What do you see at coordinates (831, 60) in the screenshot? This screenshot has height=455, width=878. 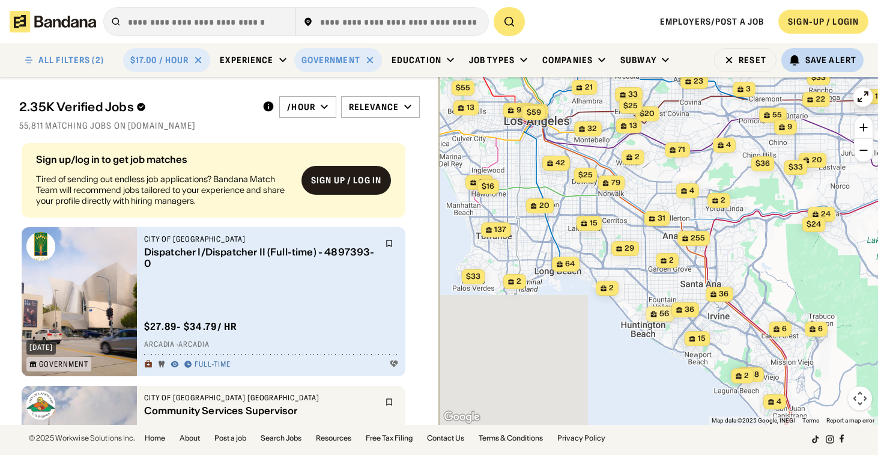 I see `div: Save Alert` at bounding box center [831, 60].